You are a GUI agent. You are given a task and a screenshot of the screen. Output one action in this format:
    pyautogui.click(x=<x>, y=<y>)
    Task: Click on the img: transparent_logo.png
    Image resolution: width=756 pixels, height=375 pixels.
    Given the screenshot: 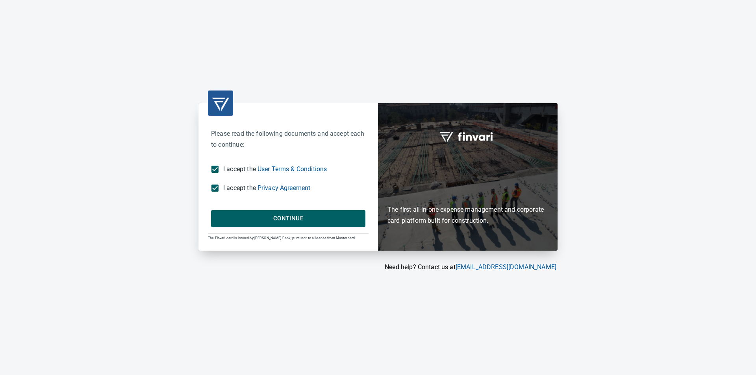 What is the action you would take?
    pyautogui.click(x=220, y=103)
    